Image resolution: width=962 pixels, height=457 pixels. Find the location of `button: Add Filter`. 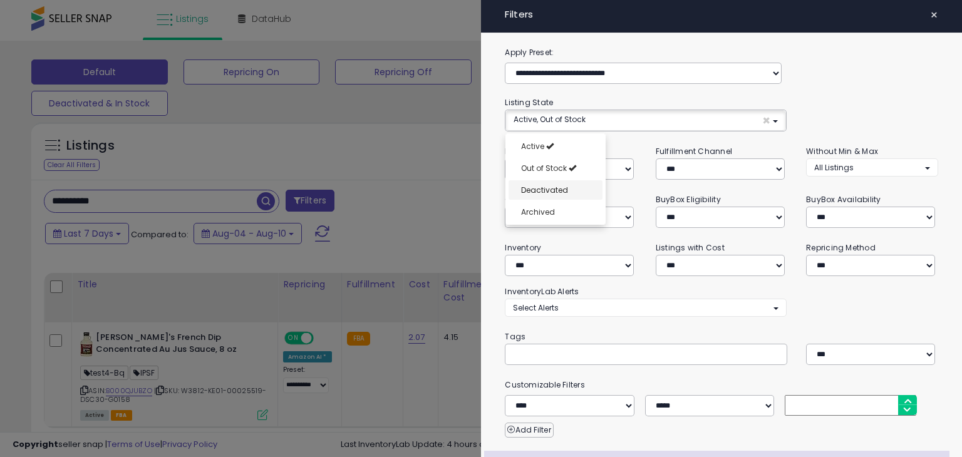

button: Add Filter is located at coordinates (529, 430).